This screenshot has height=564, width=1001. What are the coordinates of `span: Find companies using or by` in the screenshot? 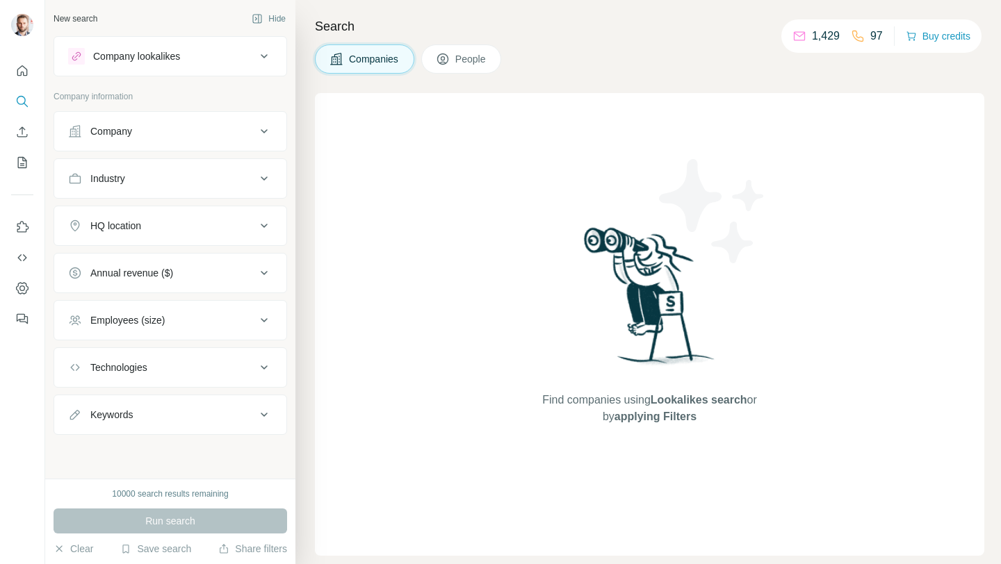 It's located at (649, 409).